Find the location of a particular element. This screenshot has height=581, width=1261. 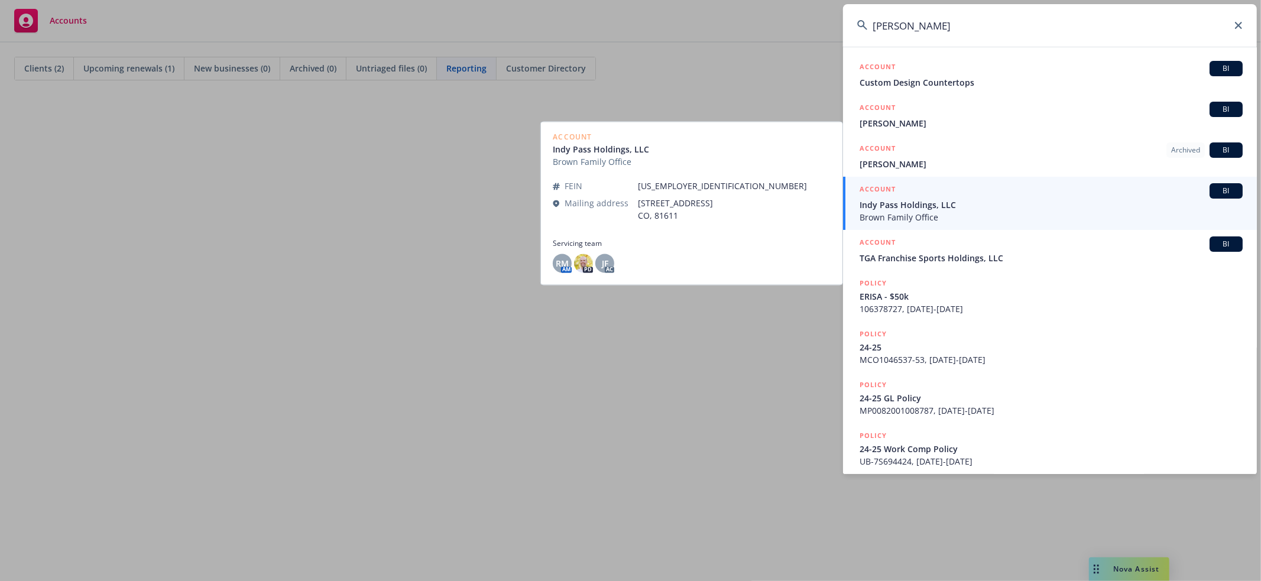

span: Custom Design Countertops is located at coordinates (1051, 82).